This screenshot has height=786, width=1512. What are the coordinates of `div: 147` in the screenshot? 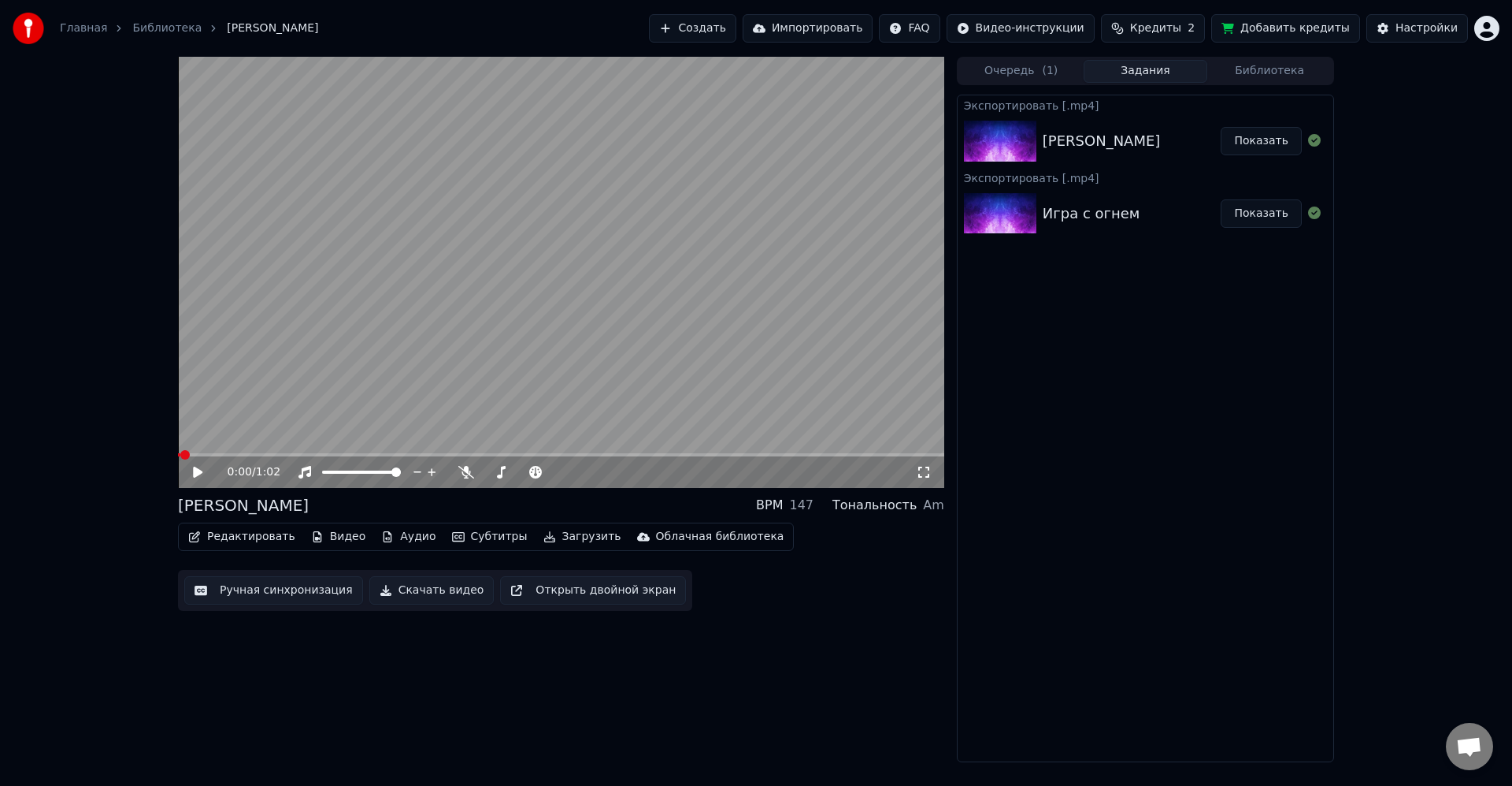 It's located at (801, 505).